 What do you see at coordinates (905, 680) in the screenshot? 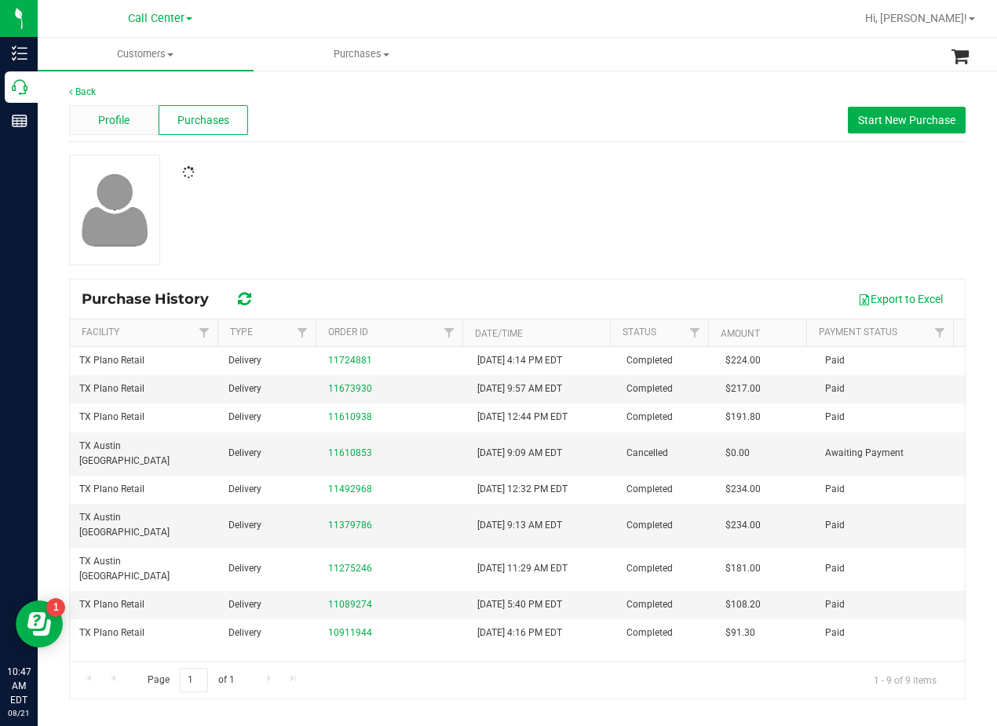
I see `span: 1 - 9 of 9 items` at bounding box center [905, 680].